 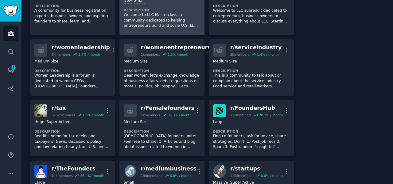 I want to click on div: r/ startups, so click(x=257, y=168).